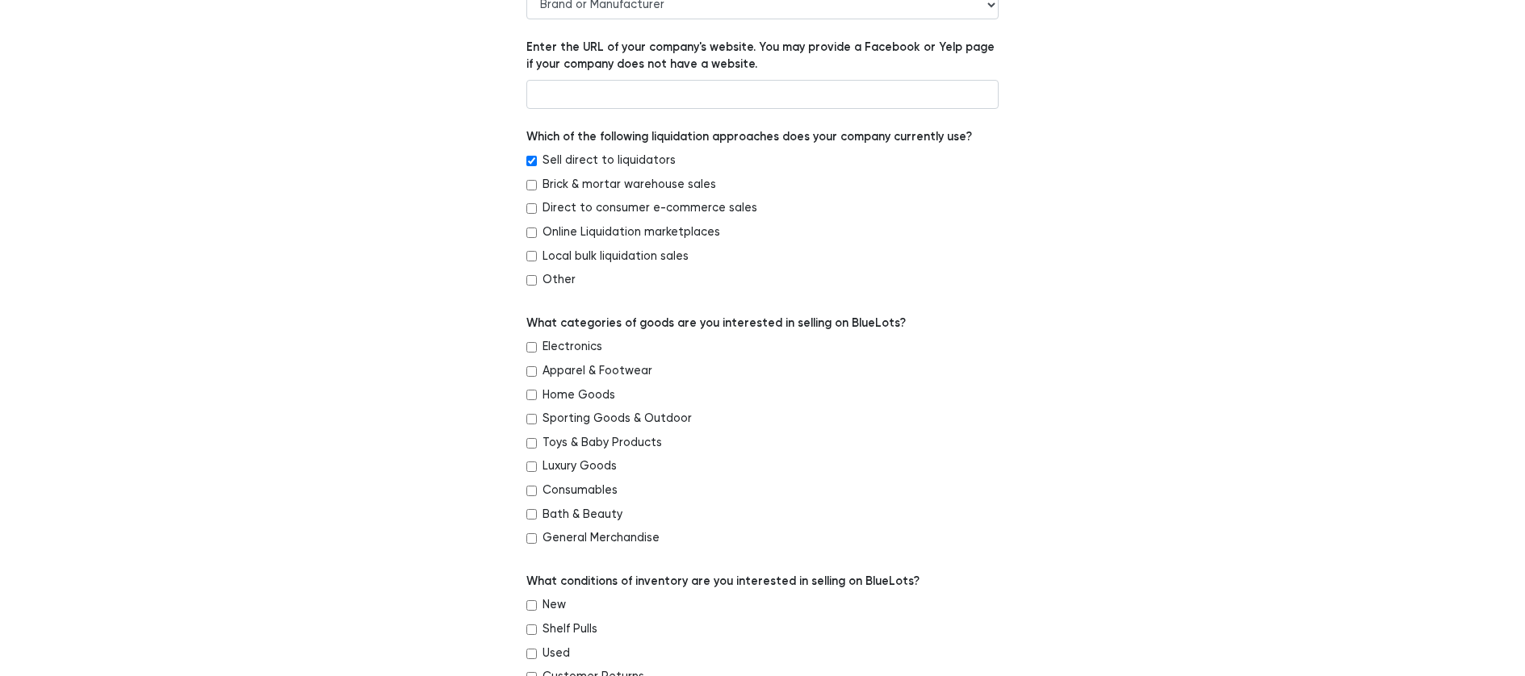  Describe the element at coordinates (762, 56) in the screenshot. I see `label: Enter the URL of your company's website. You may provide a Facebook or Yelp page if your company ...` at that location.